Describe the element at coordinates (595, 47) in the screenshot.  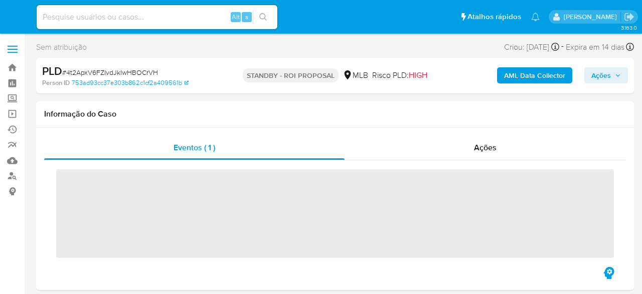
I see `span: Expira em 14 dias` at that location.